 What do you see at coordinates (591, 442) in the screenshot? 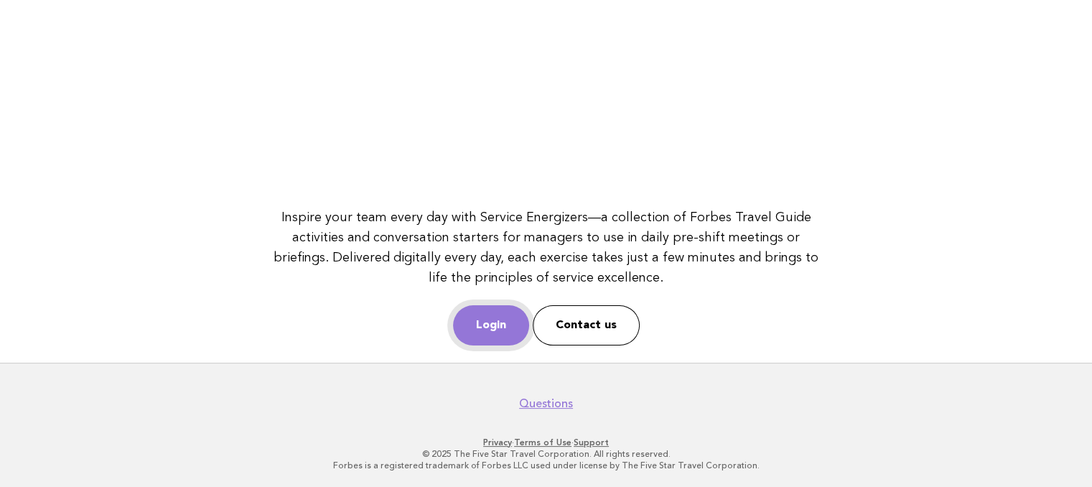
I see `a: Support` at bounding box center [591, 442].